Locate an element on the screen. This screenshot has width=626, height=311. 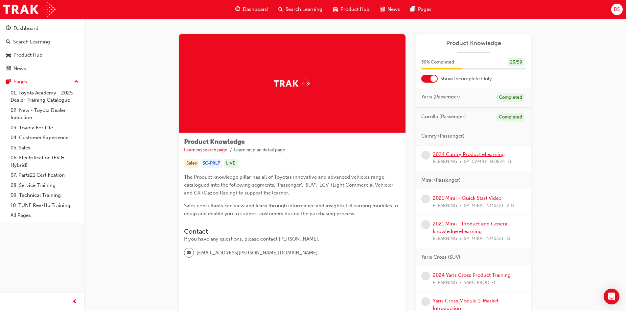
a: 2021 Mirai - Quick Start Video is located at coordinates (467, 198).